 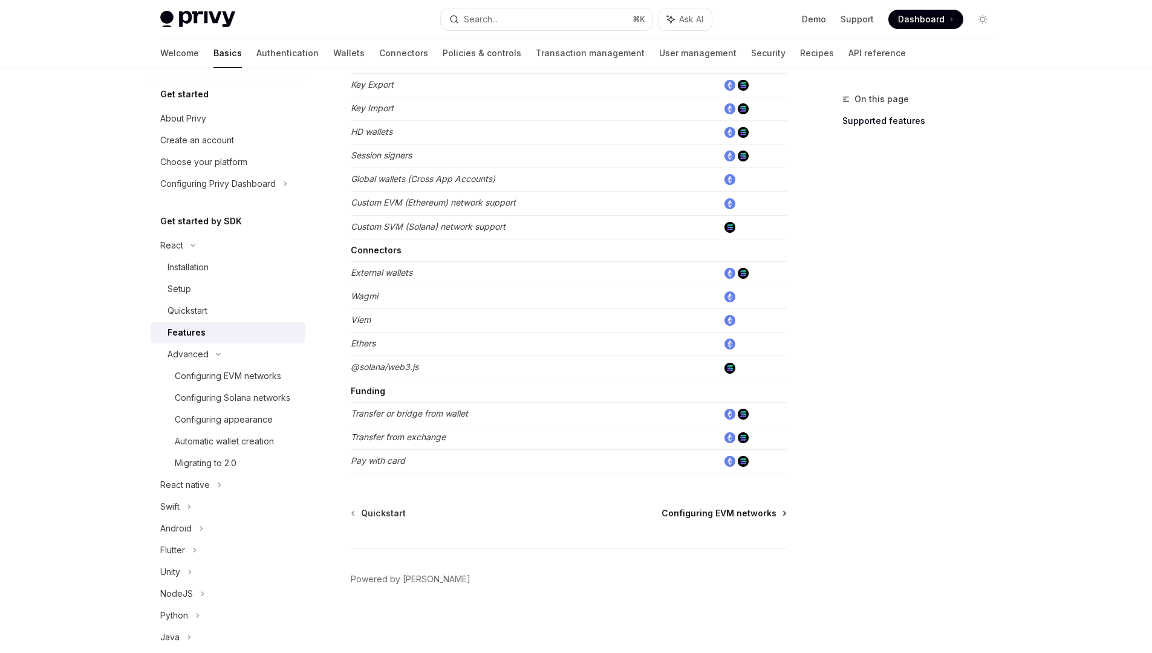 I want to click on div: Advanced, so click(x=188, y=354).